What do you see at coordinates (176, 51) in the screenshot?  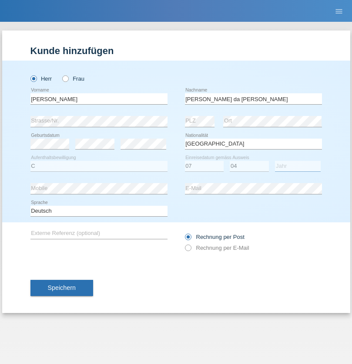 I see `h1: Kunde hinzufügen` at bounding box center [176, 51].